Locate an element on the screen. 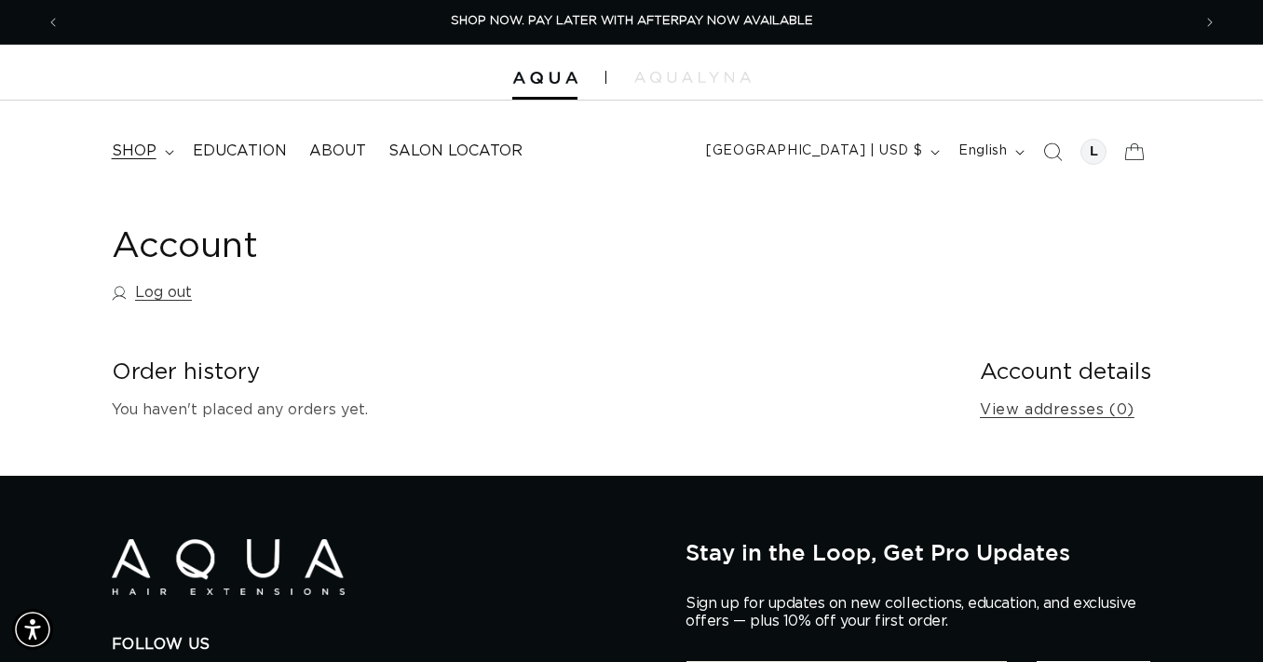  summary: shop is located at coordinates (141, 151).